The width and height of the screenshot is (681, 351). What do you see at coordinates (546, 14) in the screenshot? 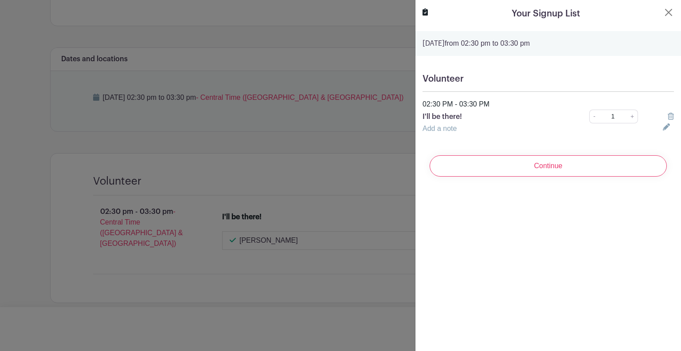
I see `h5: Your Signup List` at bounding box center [546, 14].